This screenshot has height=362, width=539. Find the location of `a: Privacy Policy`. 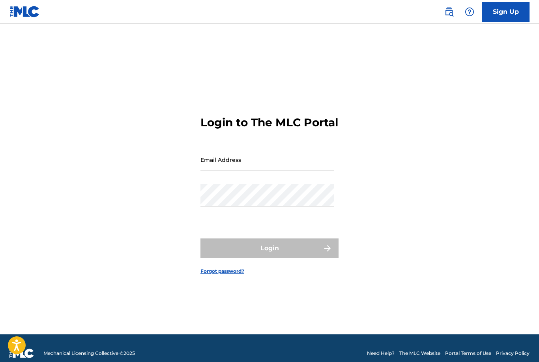

a: Privacy Policy is located at coordinates (513, 353).